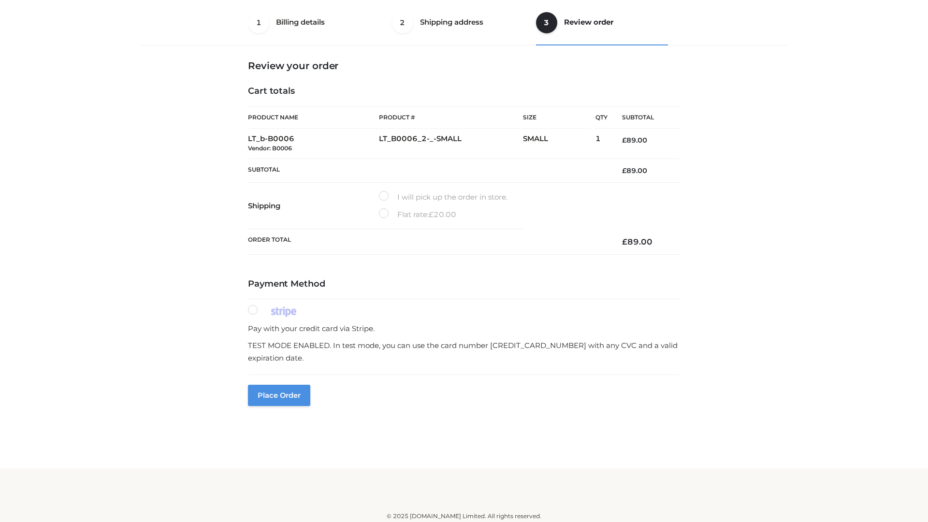 The width and height of the screenshot is (928, 522). I want to click on td: SMALL, so click(559, 144).